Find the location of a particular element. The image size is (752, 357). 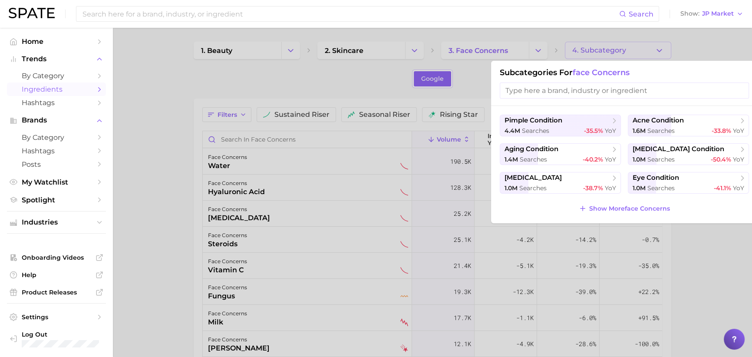

span: pimple condition is located at coordinates (533, 120).